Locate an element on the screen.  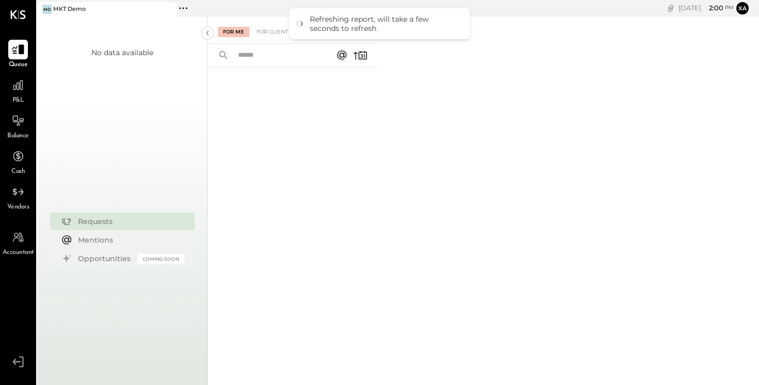
span: Vendors is located at coordinates (18, 208).